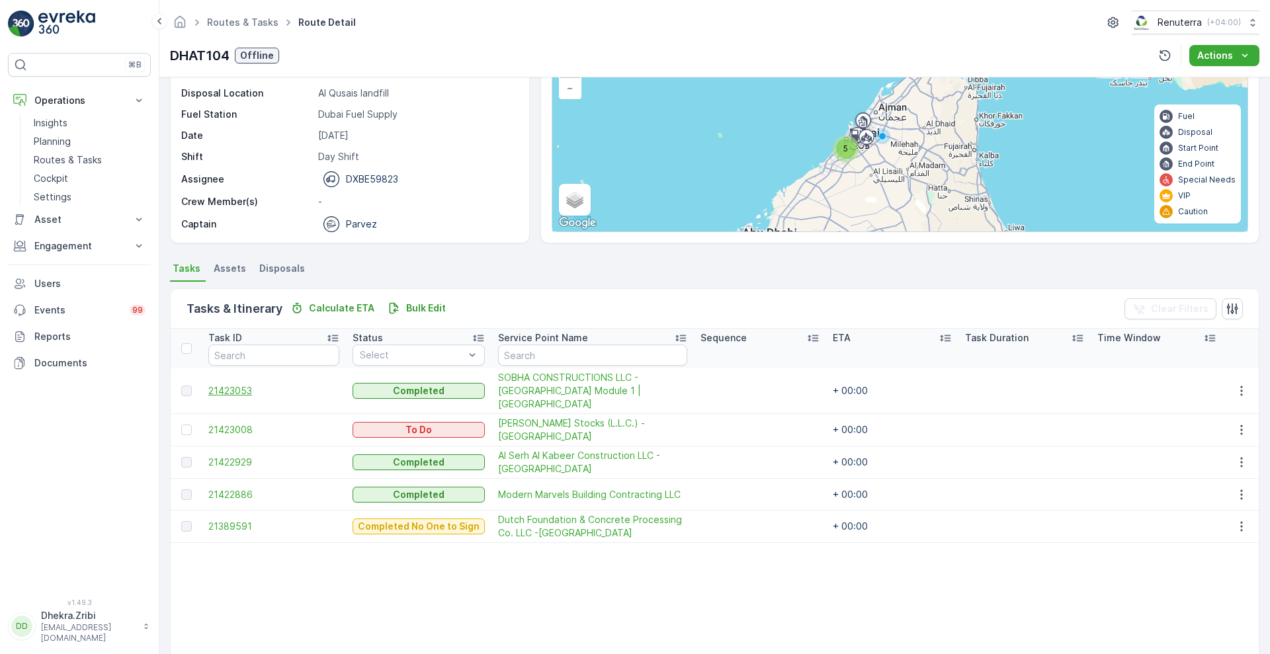  Describe the element at coordinates (1206, 180) in the screenshot. I see `p: Special Needs` at that location.